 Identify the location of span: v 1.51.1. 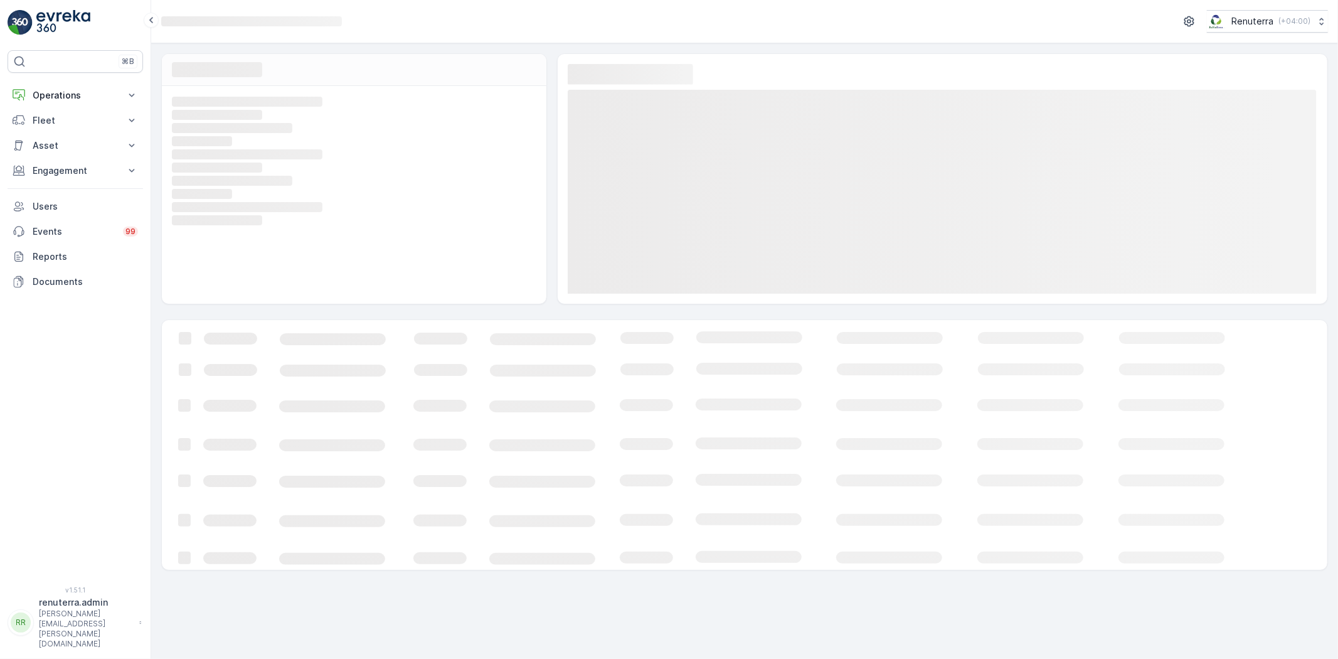
(75, 590).